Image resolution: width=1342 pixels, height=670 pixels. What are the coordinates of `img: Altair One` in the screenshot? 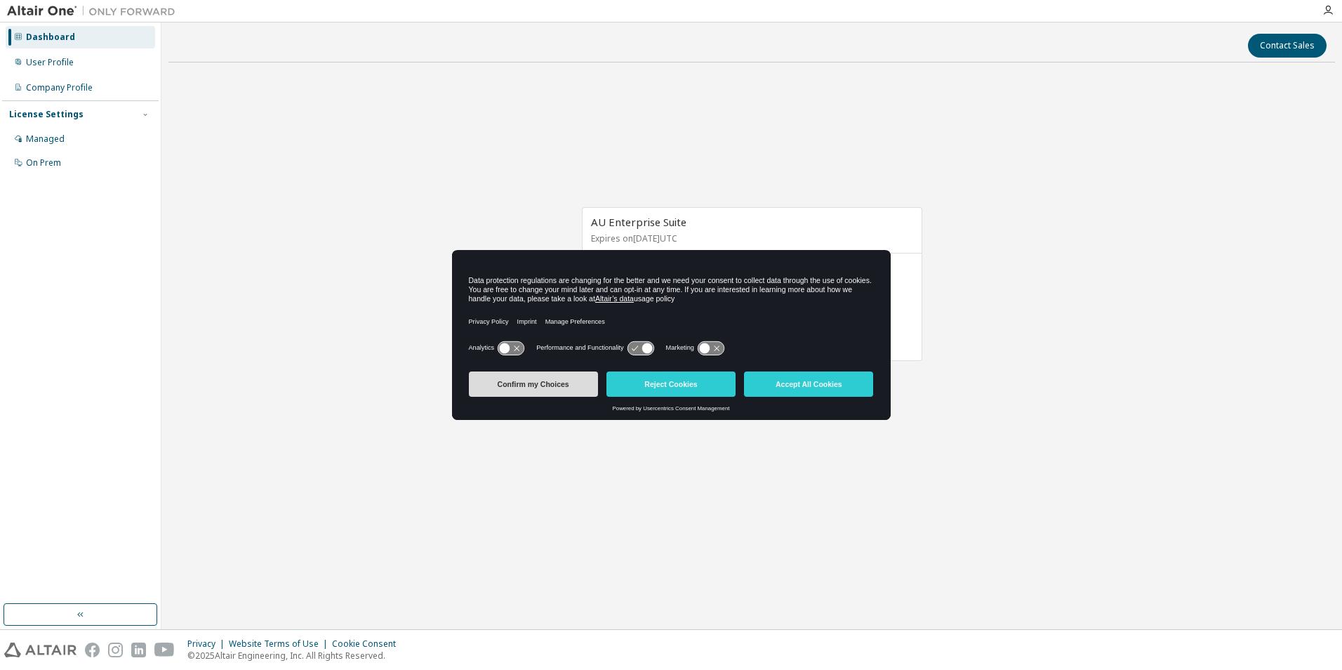 It's located at (95, 11).